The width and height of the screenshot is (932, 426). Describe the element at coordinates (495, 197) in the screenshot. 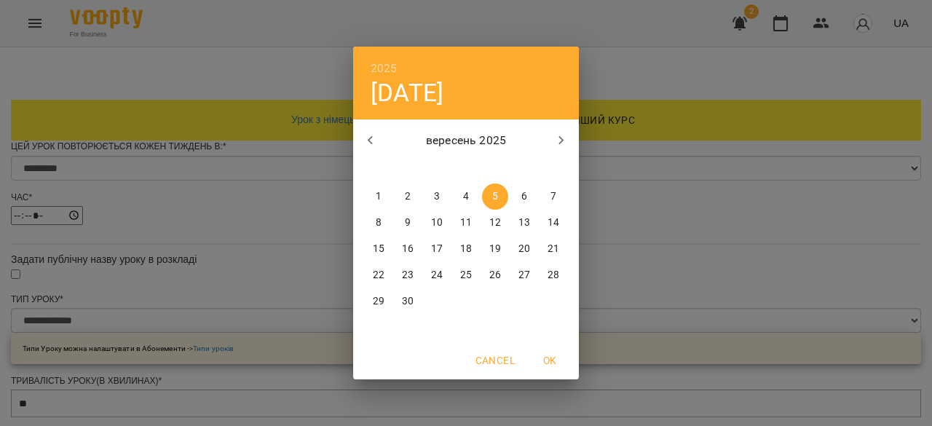

I see `button: 5` at that location.